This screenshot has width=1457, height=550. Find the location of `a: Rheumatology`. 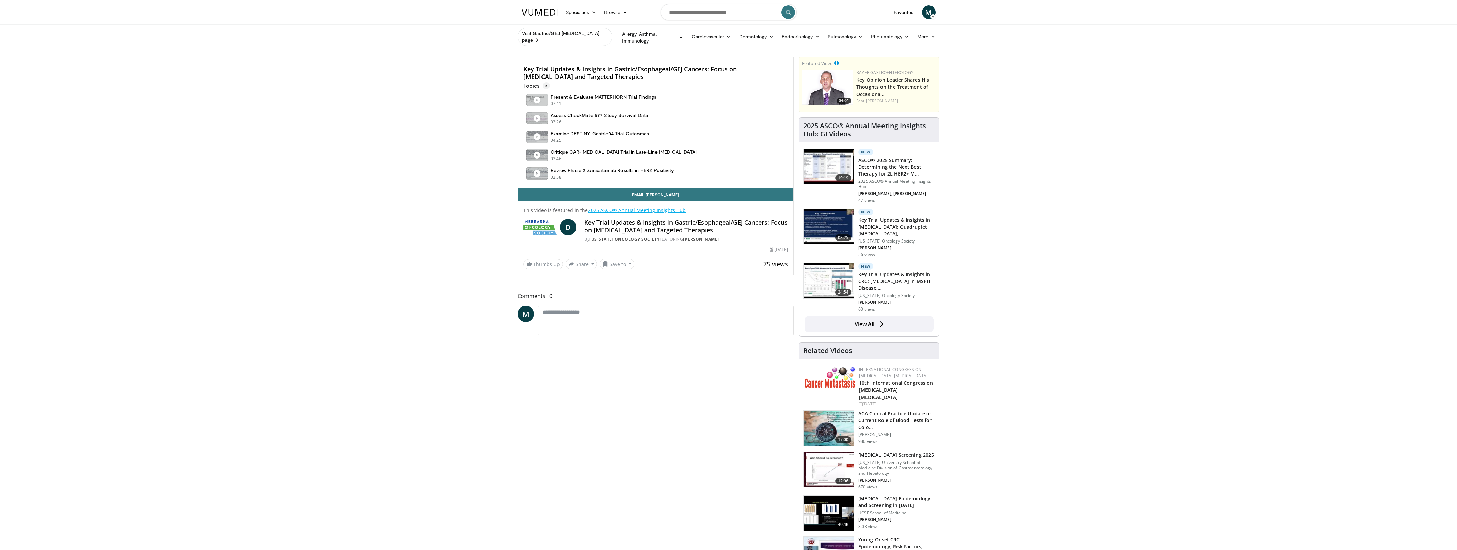

a: Rheumatology is located at coordinates (890, 37).